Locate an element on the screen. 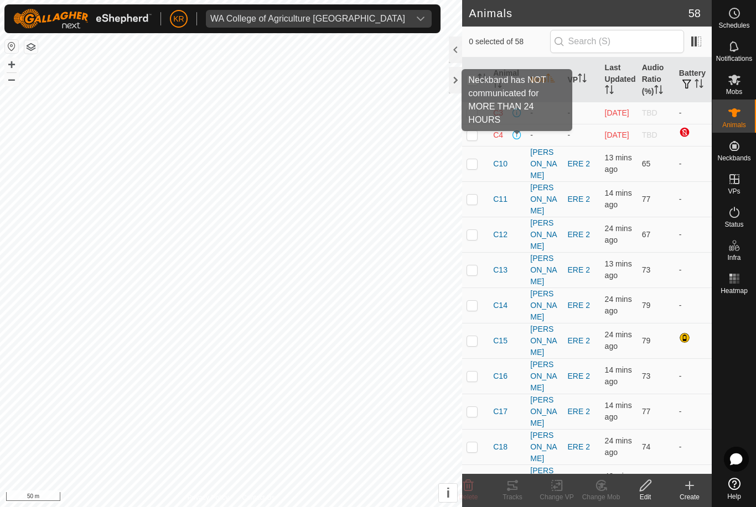  span: Help is located at coordinates (733, 497).